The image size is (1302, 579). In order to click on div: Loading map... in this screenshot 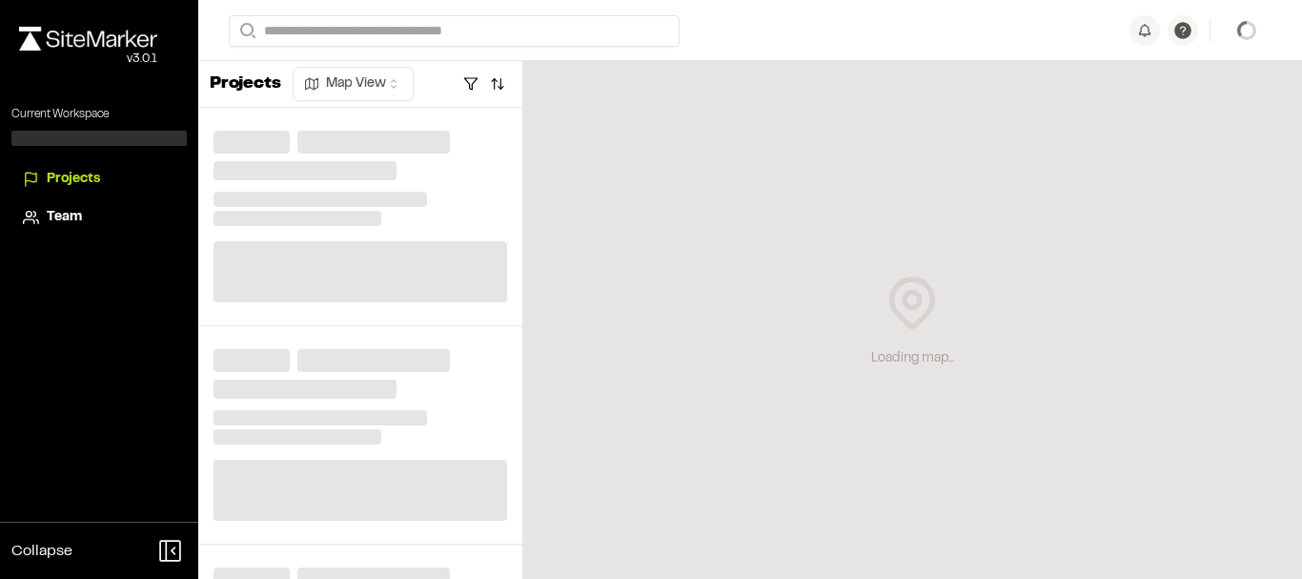, I will do `click(912, 358)`.